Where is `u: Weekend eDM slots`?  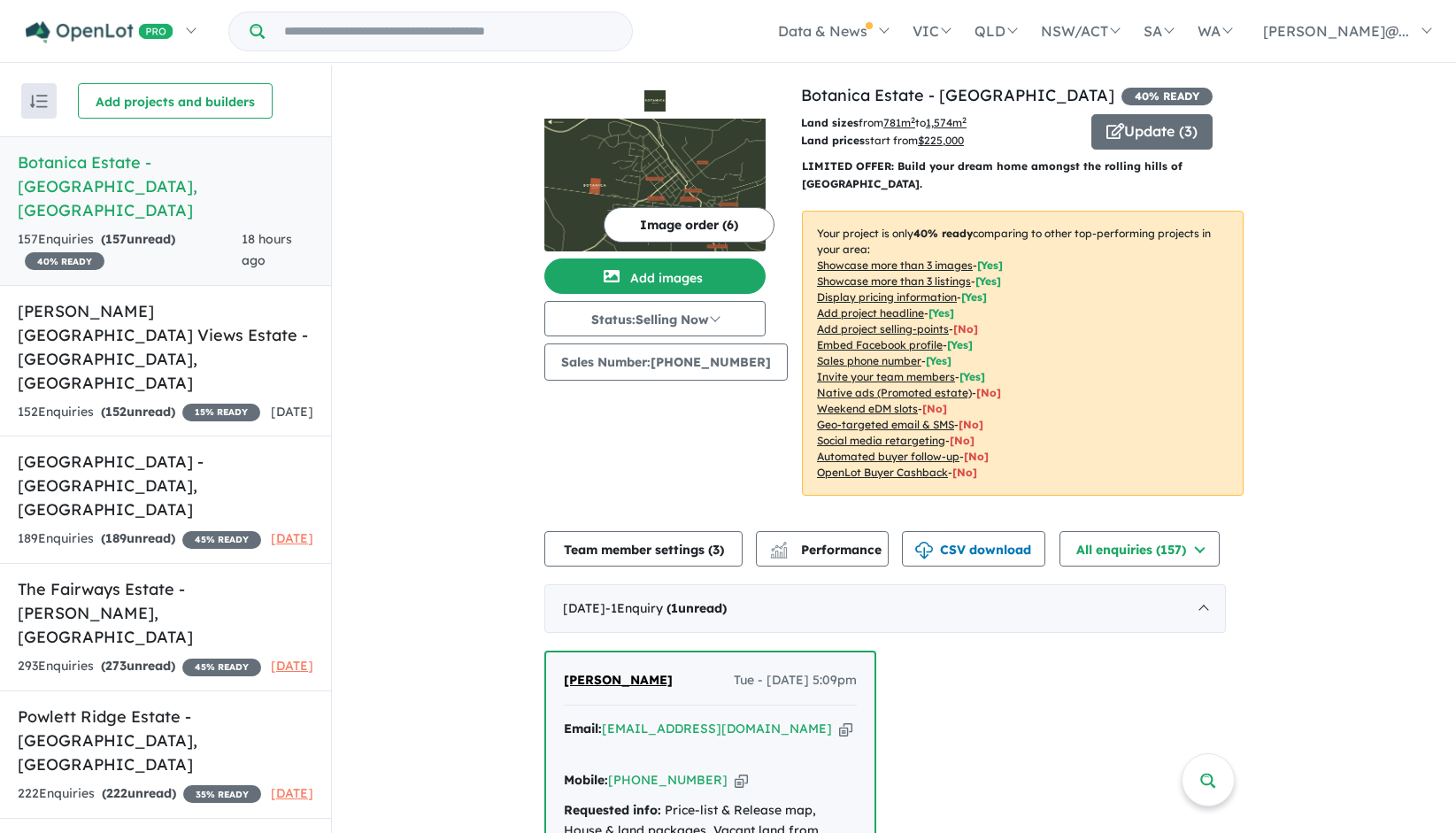 u: Weekend eDM slots is located at coordinates (868, 408).